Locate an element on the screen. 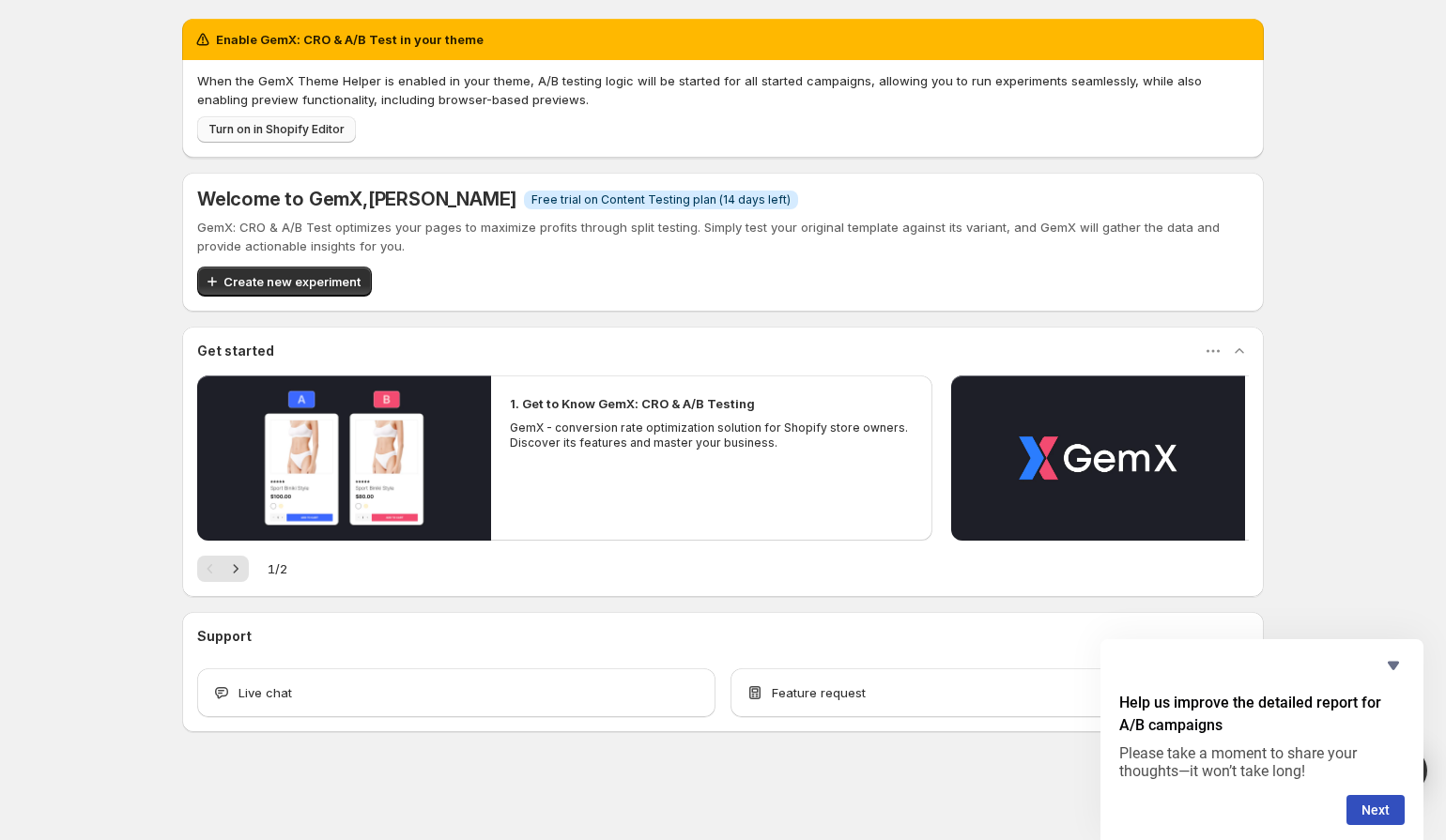 The image size is (1446, 840). h3: Support is located at coordinates (224, 637).